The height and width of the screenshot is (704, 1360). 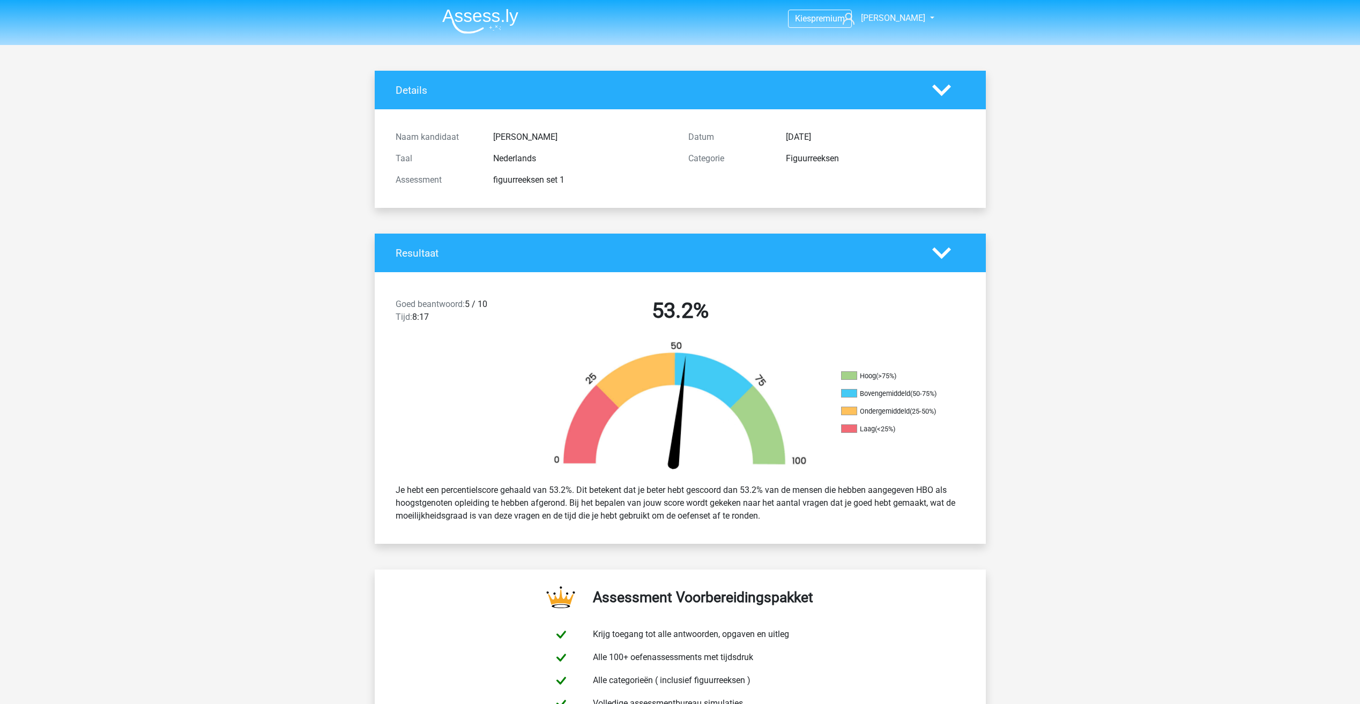 I want to click on li: Hoog, so click(x=895, y=376).